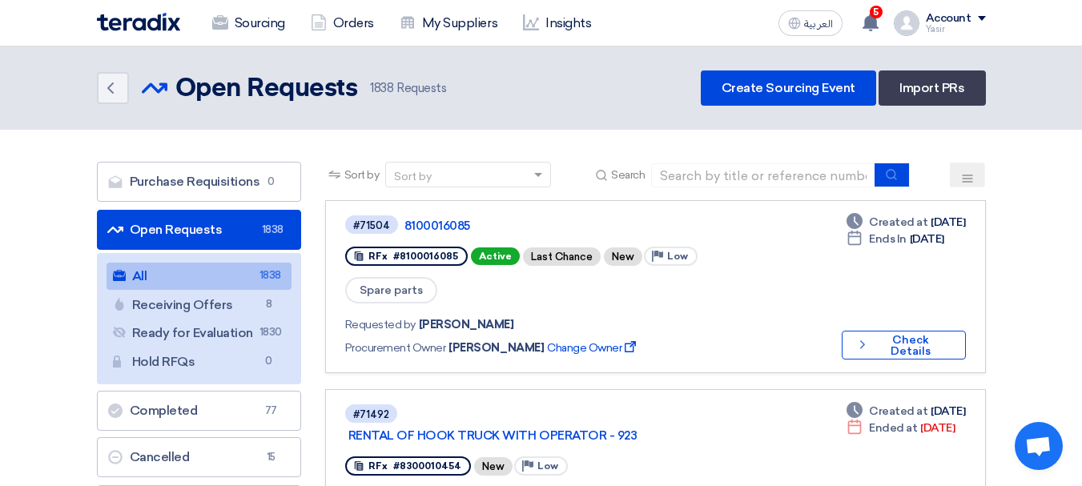 This screenshot has height=486, width=1082. I want to click on a: Purchase Requisitions0, so click(199, 182).